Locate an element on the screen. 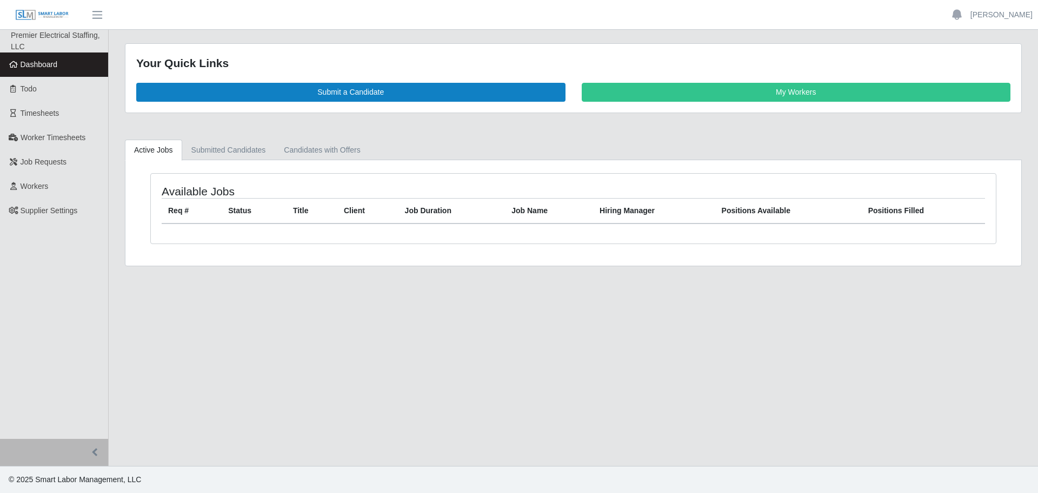 This screenshot has height=493, width=1038. a: Active Jobs is located at coordinates (154, 150).